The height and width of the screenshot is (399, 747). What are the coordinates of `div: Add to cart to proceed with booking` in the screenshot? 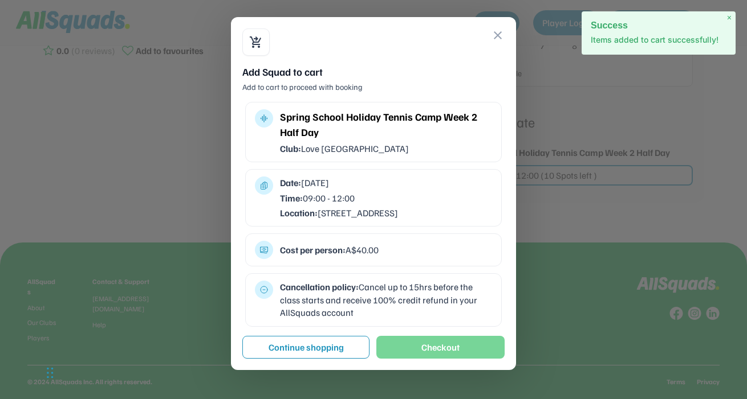 It's located at (373, 87).